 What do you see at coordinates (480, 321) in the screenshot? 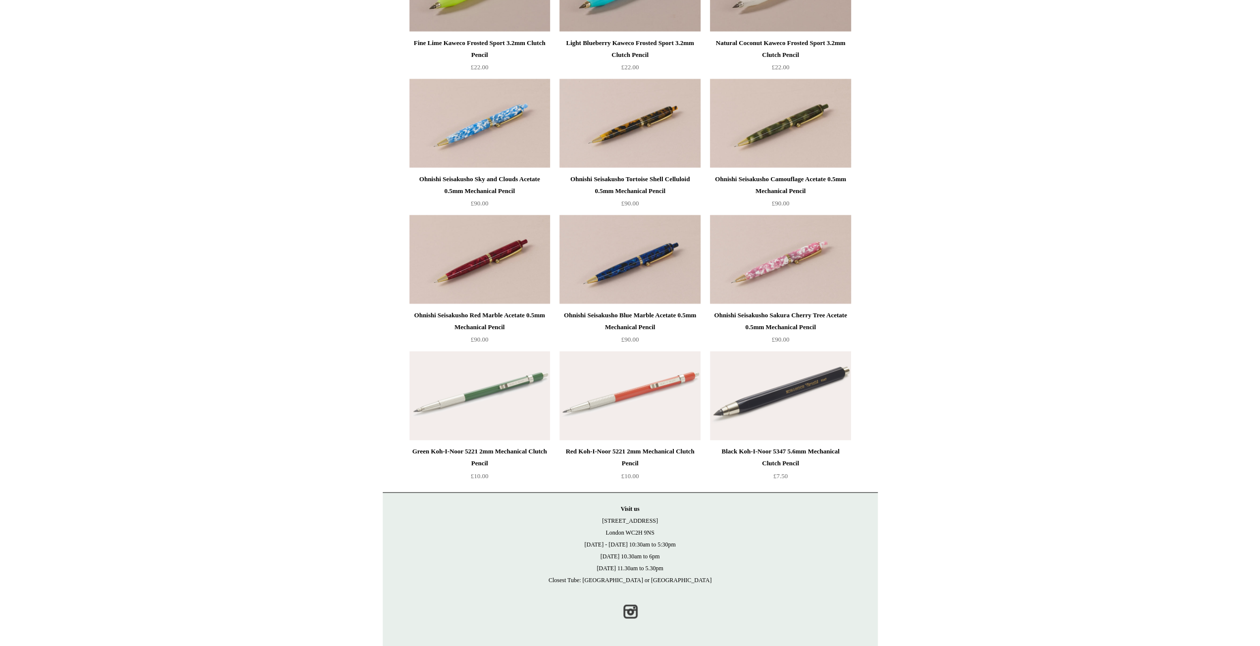
I see `div: Ohnishi Seisakusho Red Marble Acetate 0.5mm Mechanical Pencil` at bounding box center [480, 321].